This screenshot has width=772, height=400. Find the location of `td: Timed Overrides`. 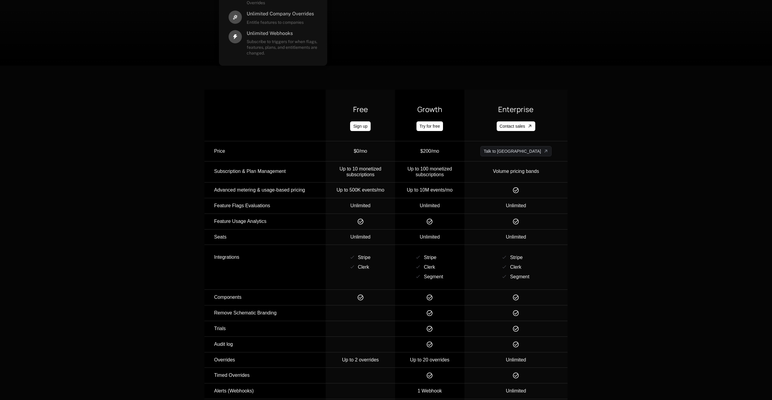

td: Timed Overrides is located at coordinates (265, 376).